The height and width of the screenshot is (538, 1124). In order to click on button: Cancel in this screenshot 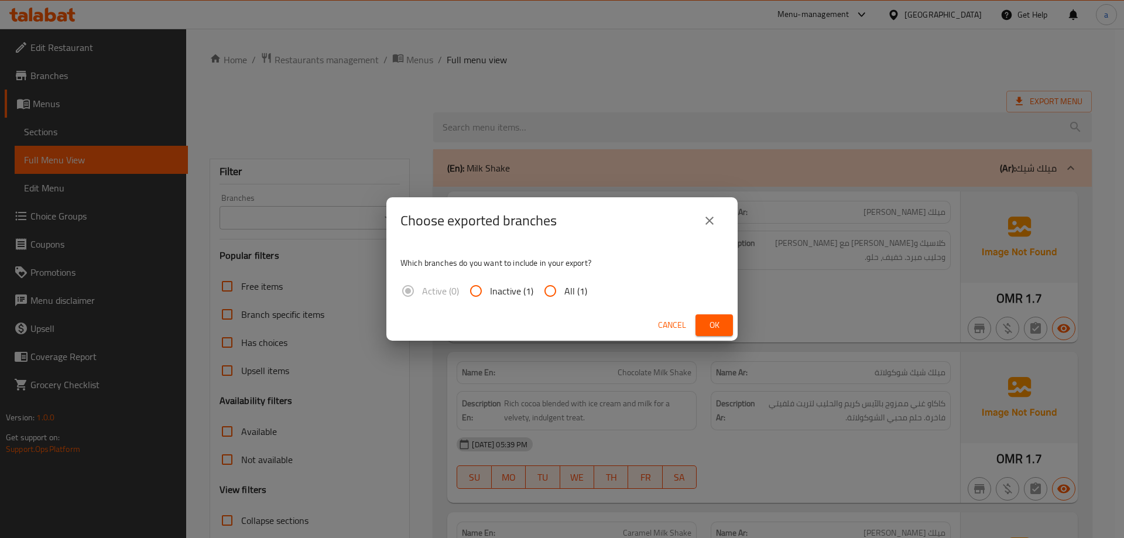, I will do `click(672, 325)`.